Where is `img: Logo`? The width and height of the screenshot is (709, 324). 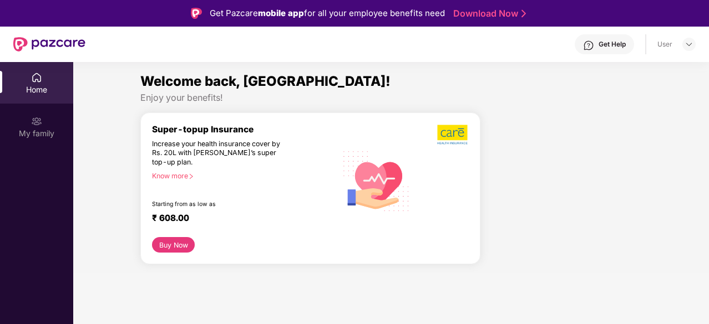
img: Logo is located at coordinates (196, 13).